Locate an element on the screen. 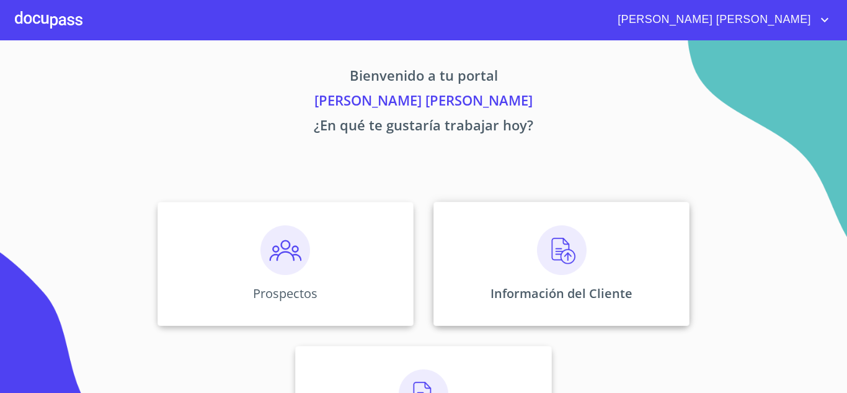 The width and height of the screenshot is (847, 393). p: Información del Cliente is located at coordinates (561, 293).